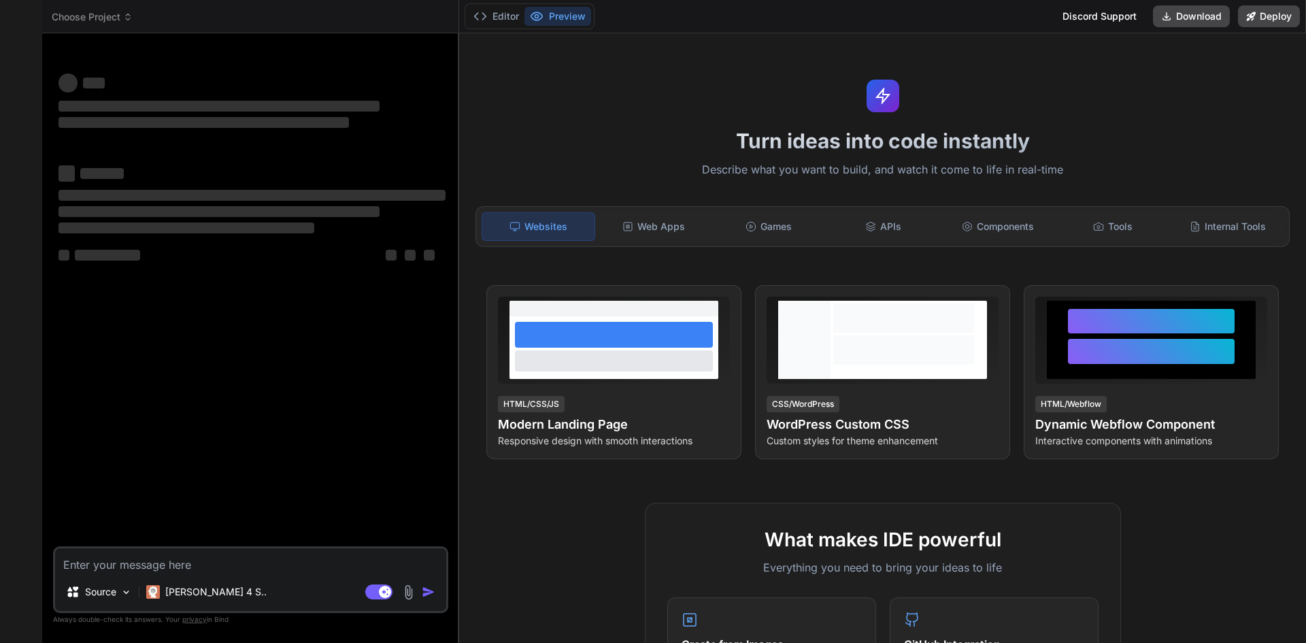 The image size is (1306, 643). I want to click on span: privacy, so click(195, 619).